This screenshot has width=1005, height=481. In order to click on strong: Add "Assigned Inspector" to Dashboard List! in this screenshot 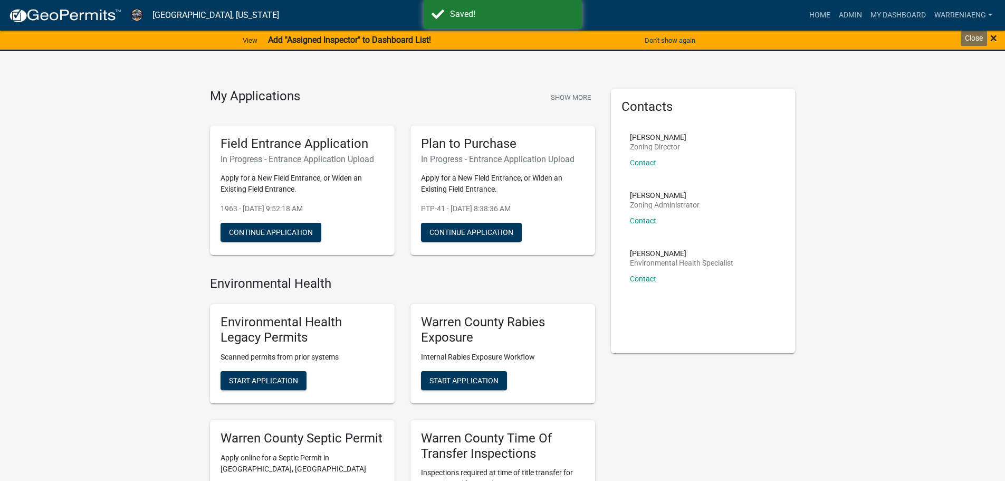, I will do `click(349, 40)`.